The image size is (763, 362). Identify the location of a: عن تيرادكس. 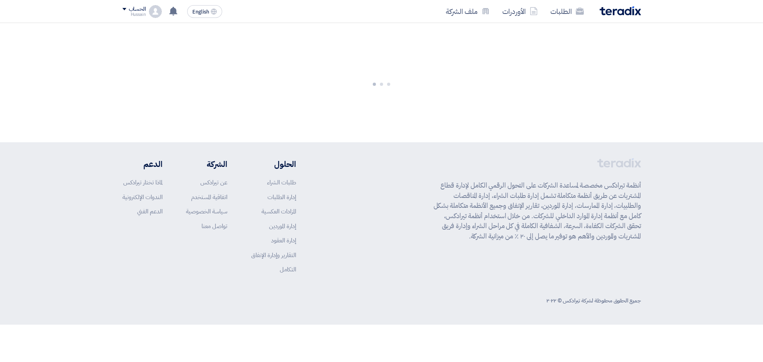
(214, 182).